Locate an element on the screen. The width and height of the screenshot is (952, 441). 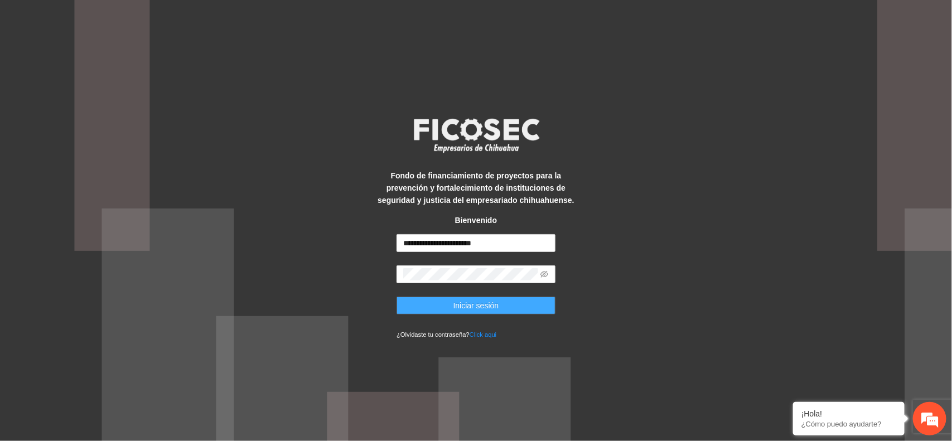
strong: Bienvenido is located at coordinates (476, 220).